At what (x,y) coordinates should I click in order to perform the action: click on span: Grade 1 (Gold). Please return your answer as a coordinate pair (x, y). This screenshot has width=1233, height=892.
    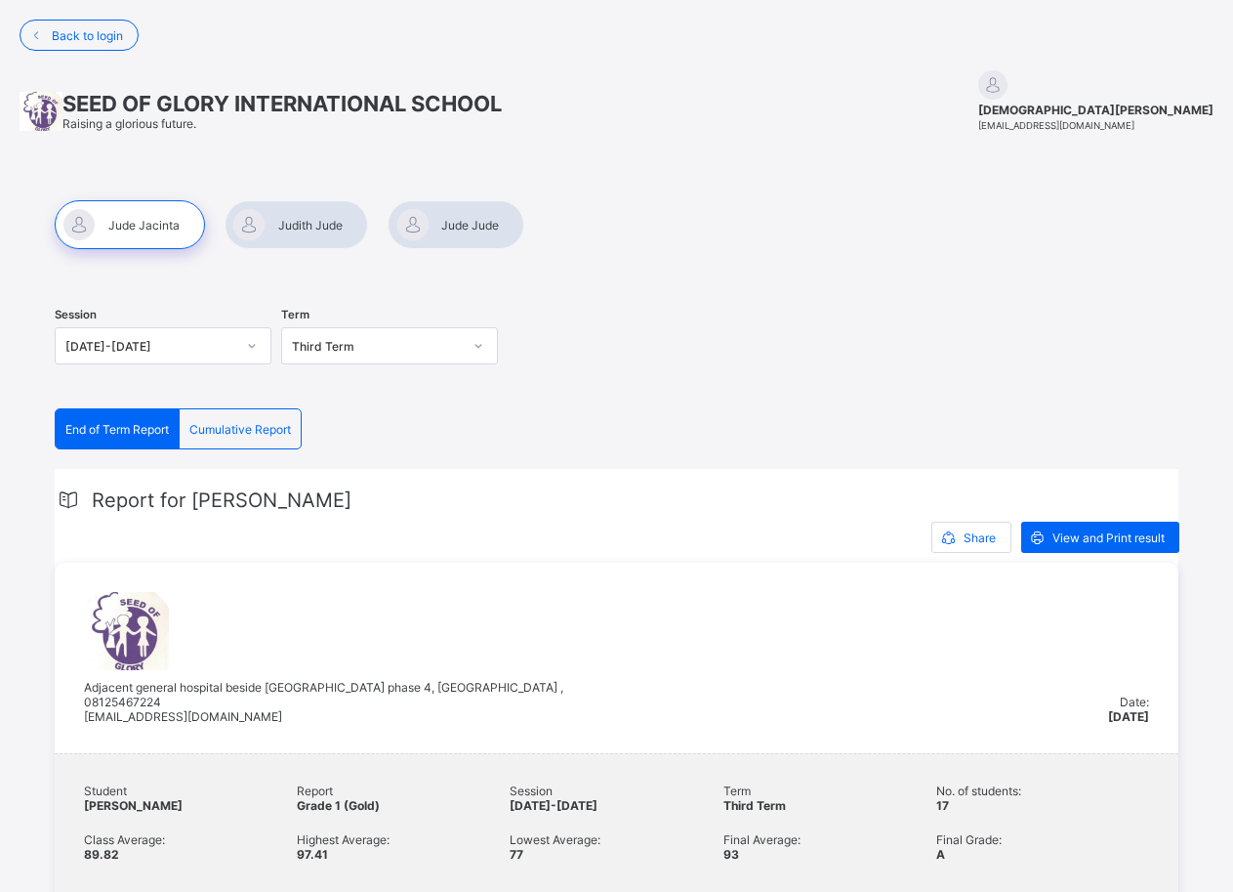
    Looking at the image, I should click on (338, 805).